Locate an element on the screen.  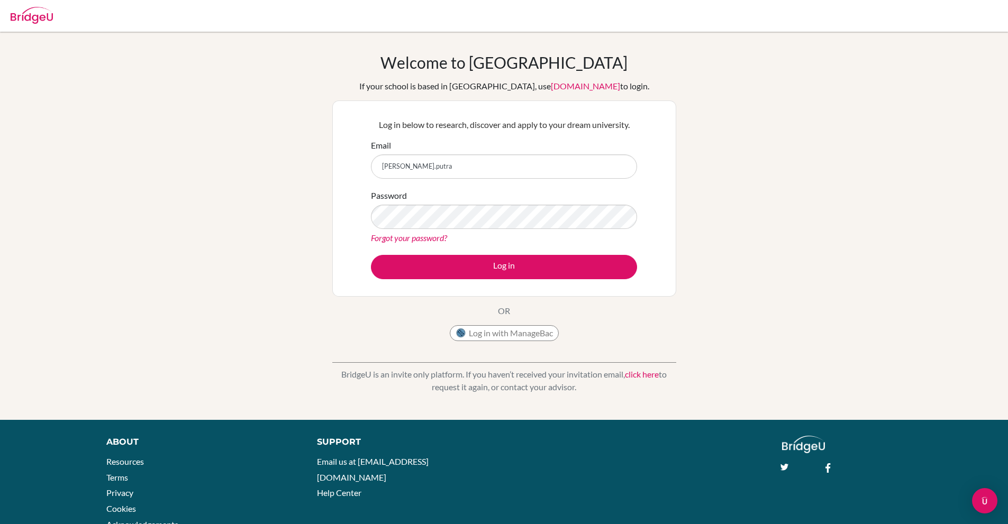
a: Terms is located at coordinates (117, 477).